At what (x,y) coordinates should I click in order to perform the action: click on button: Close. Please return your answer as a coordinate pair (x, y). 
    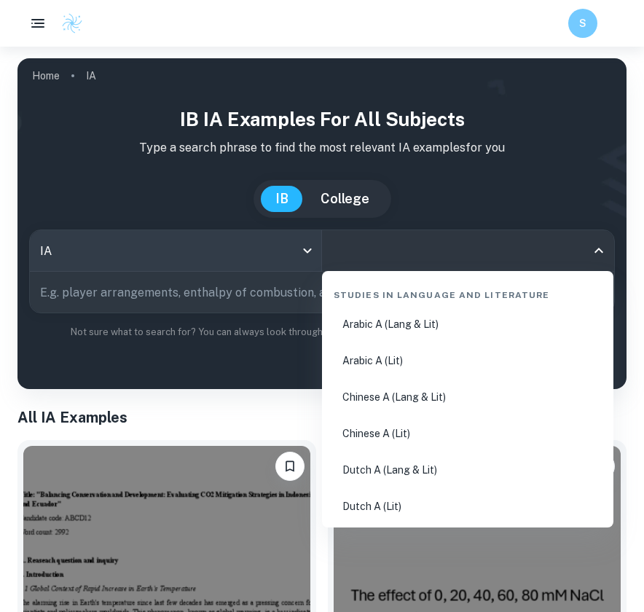
    Looking at the image, I should click on (599, 251).